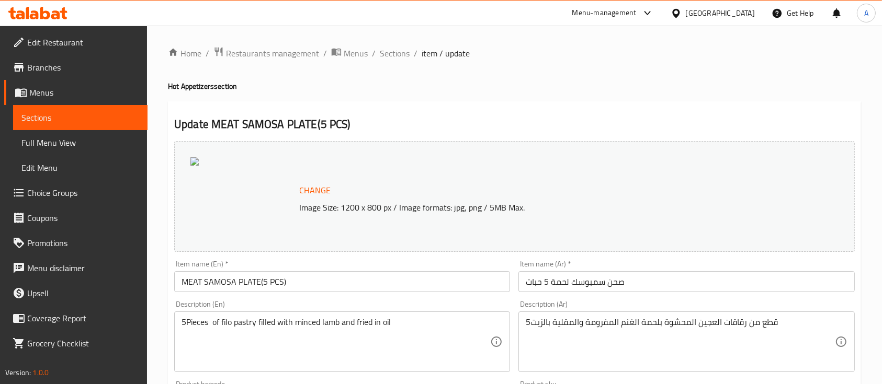 The image size is (882, 384). Describe the element at coordinates (514, 124) in the screenshot. I see `h2: Update MEAT SAMOSA PLATE(5 PCS)` at that location.